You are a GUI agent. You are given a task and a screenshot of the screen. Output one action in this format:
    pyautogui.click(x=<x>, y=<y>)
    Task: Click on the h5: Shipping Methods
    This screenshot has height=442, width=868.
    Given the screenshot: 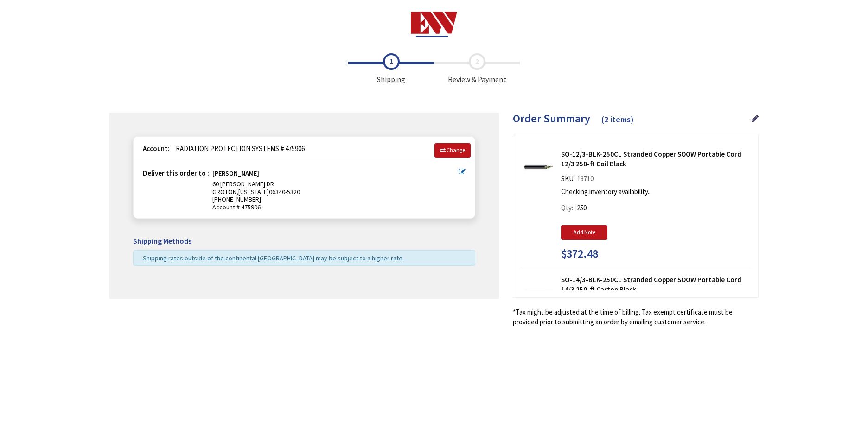 What is the action you would take?
    pyautogui.click(x=304, y=241)
    